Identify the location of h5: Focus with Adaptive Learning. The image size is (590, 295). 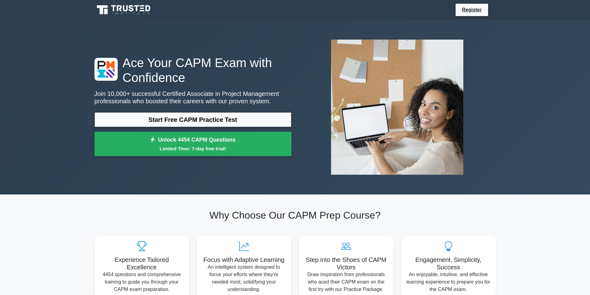
(244, 260).